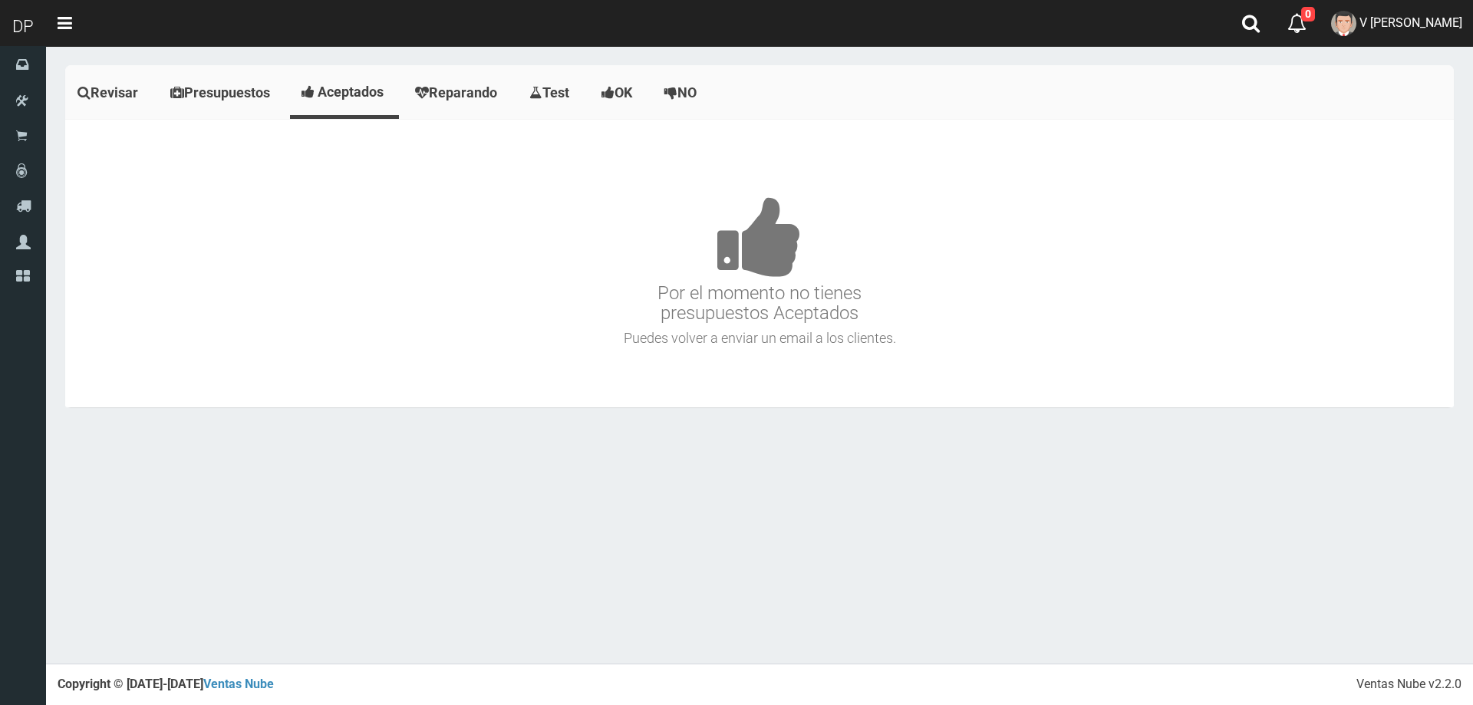 The height and width of the screenshot is (705, 1473). Describe the element at coordinates (1409, 684) in the screenshot. I see `div: Ventas Nube v2.2.0` at that location.